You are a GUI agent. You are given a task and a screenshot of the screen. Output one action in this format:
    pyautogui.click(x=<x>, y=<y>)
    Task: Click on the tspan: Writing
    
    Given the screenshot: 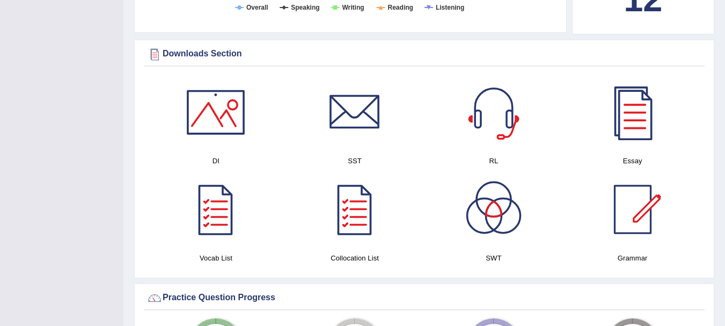 What is the action you would take?
    pyautogui.click(x=353, y=8)
    